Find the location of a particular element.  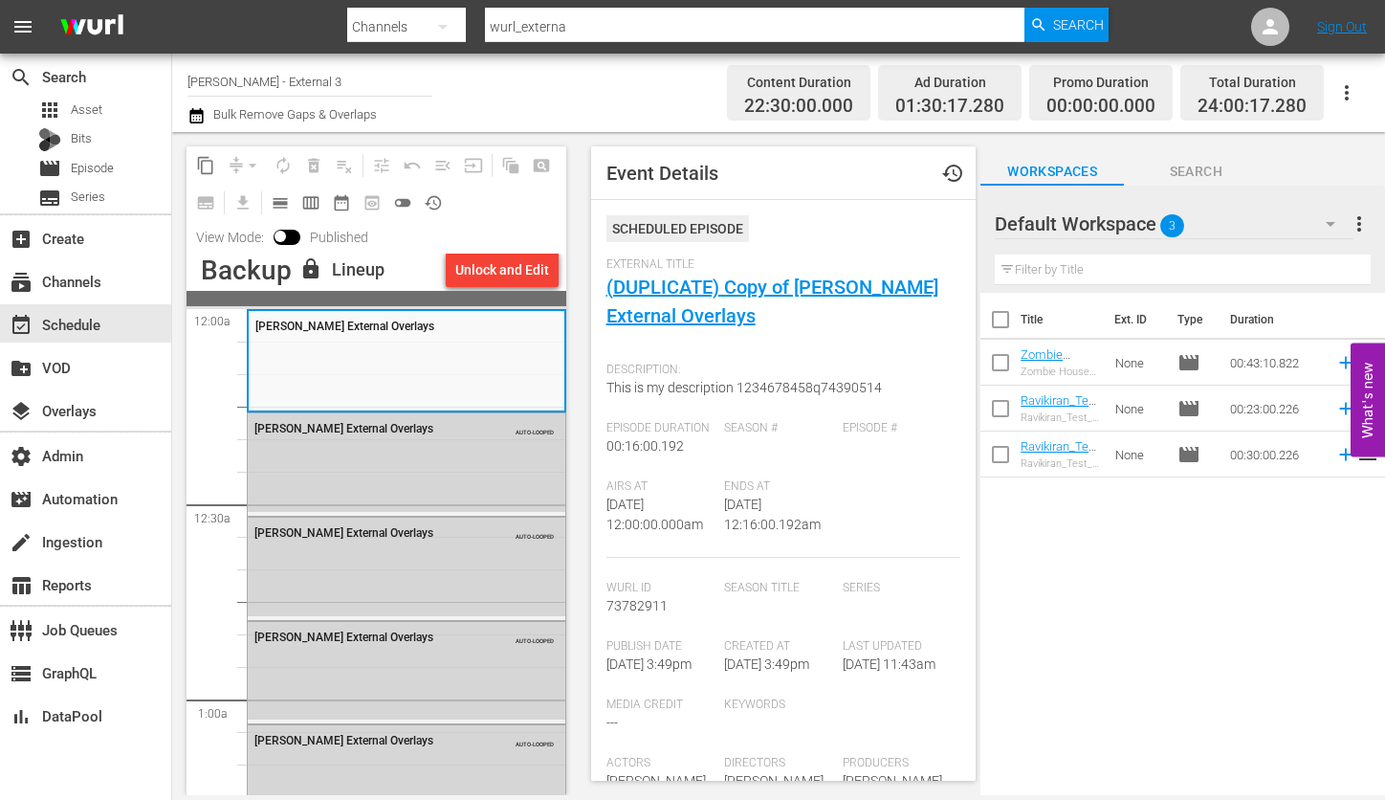

span: Season # is located at coordinates (779, 428).